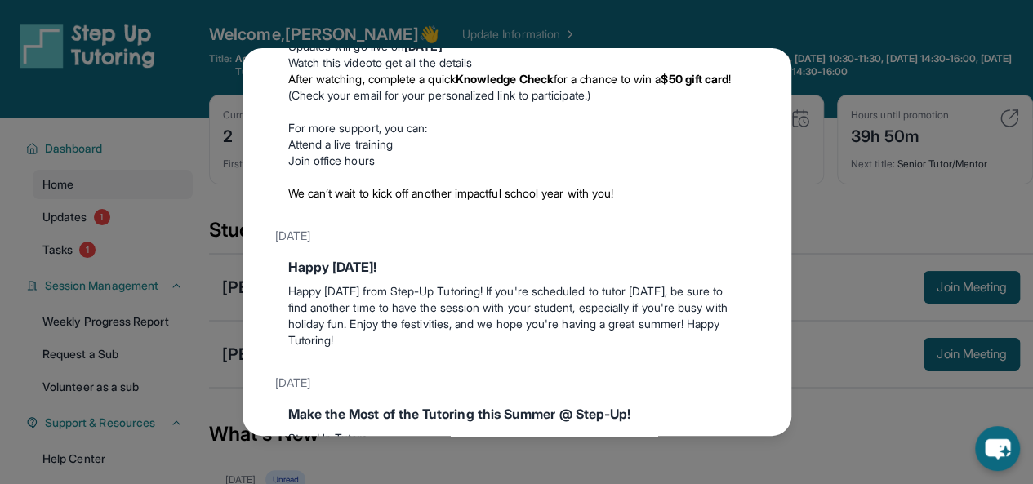 The height and width of the screenshot is (484, 1033). Describe the element at coordinates (451, 193) in the screenshot. I see `span: We can’t wait to kick off another impactful school year with you!` at that location.